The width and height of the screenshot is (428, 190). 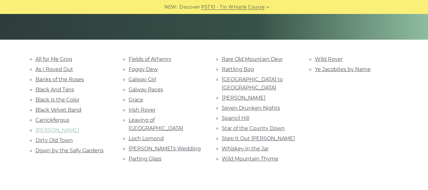 I want to click on a: Black And Tans, so click(x=55, y=89).